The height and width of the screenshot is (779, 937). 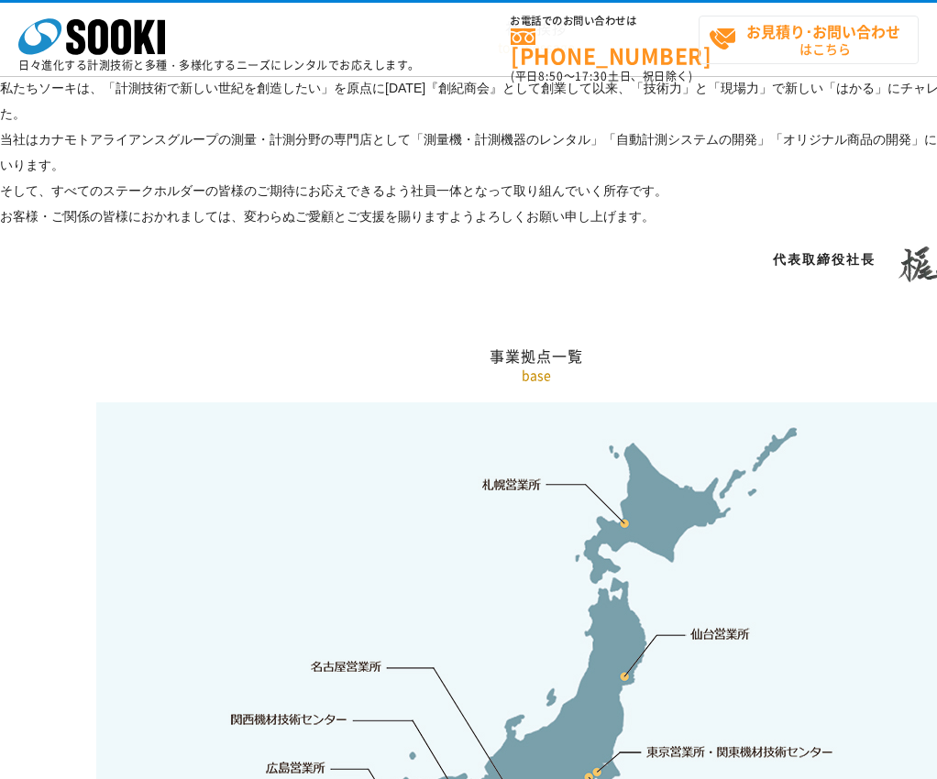 I want to click on span: (平日 ～ 土日、祝日除く), so click(x=601, y=76).